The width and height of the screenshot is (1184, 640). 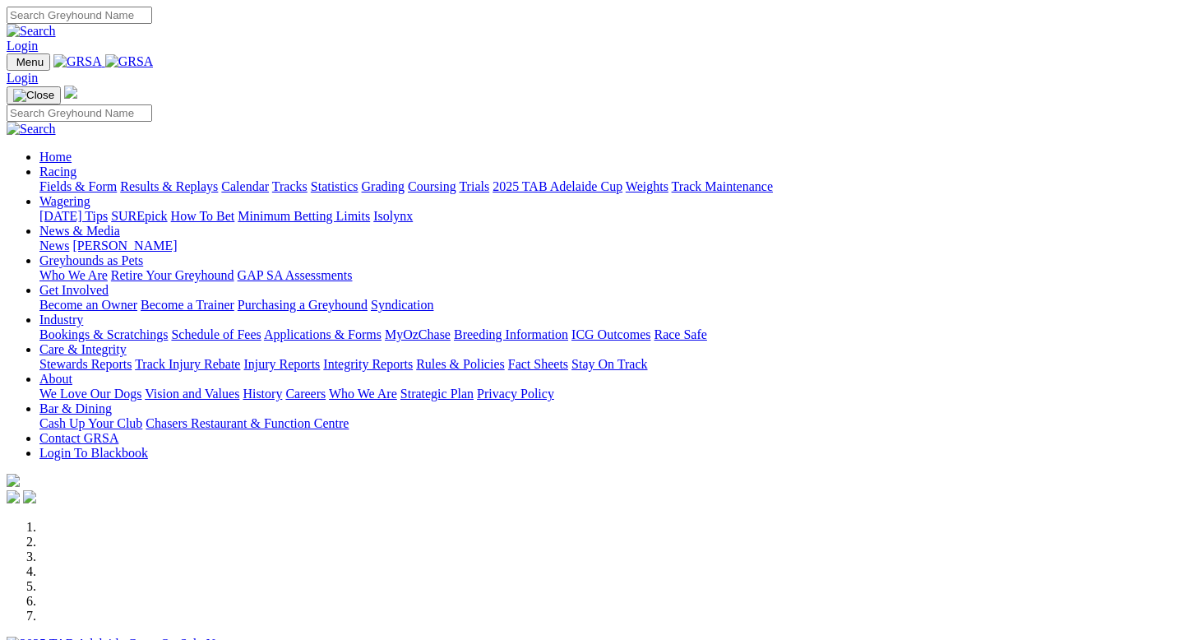 What do you see at coordinates (91, 260) in the screenshot?
I see `a: Greyhounds as Pets` at bounding box center [91, 260].